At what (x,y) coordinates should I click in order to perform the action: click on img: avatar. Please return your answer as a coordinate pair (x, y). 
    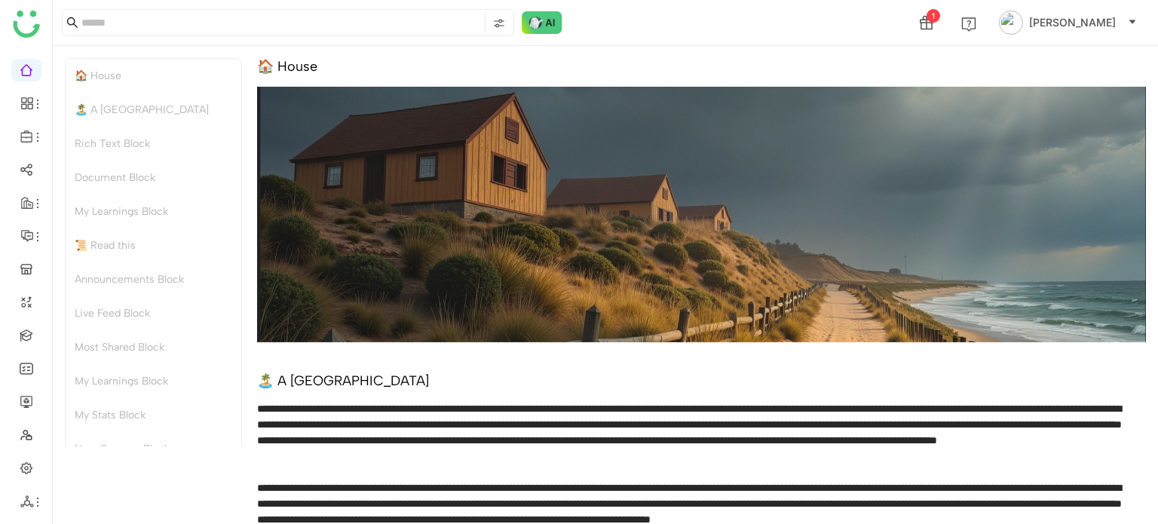
    Looking at the image, I should click on (1011, 23).